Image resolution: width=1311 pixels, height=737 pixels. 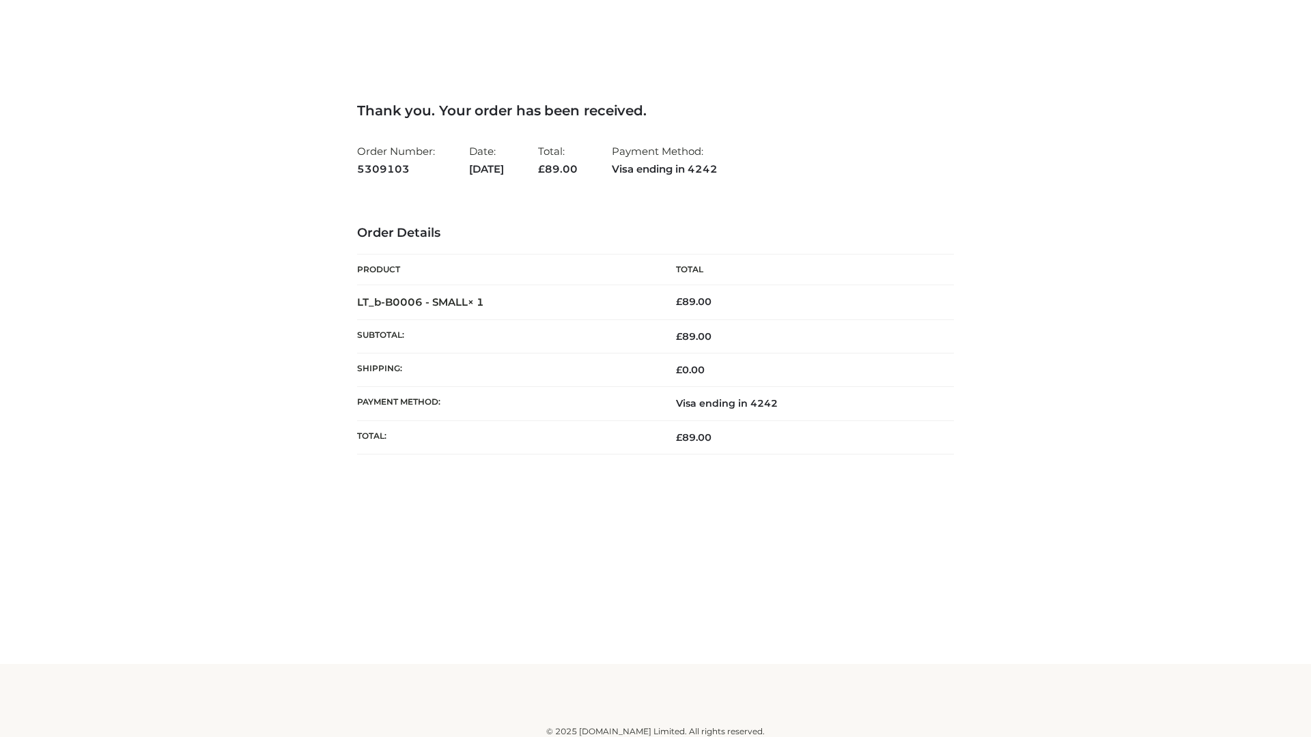 I want to click on h3: Thank you. Your order has been received., so click(x=655, y=111).